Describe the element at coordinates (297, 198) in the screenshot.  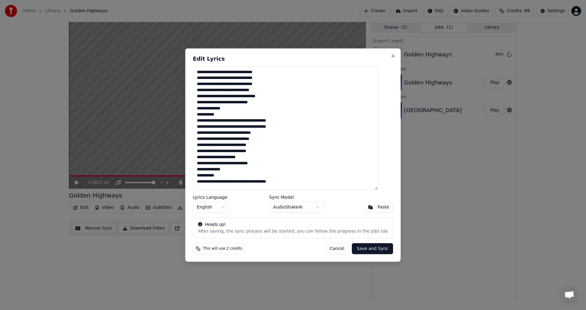
I see `label: Sync Model` at that location.